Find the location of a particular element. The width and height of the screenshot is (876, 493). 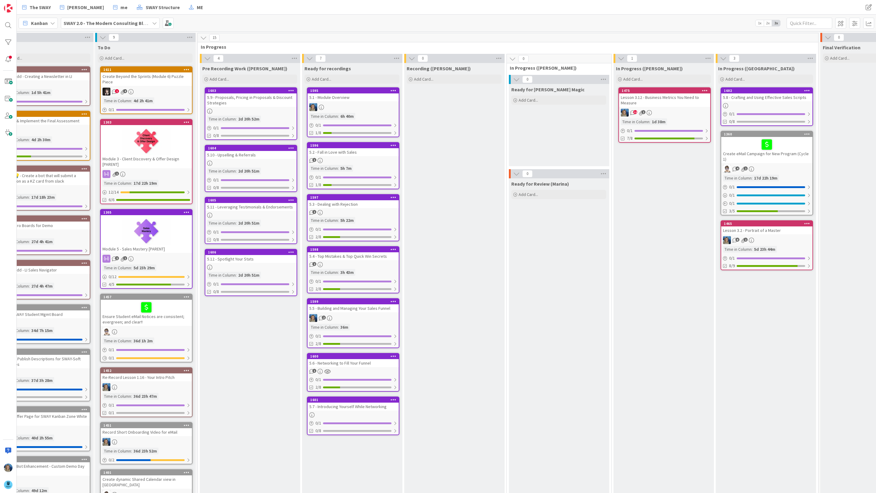

span: 2/8 is located at coordinates (318, 289).